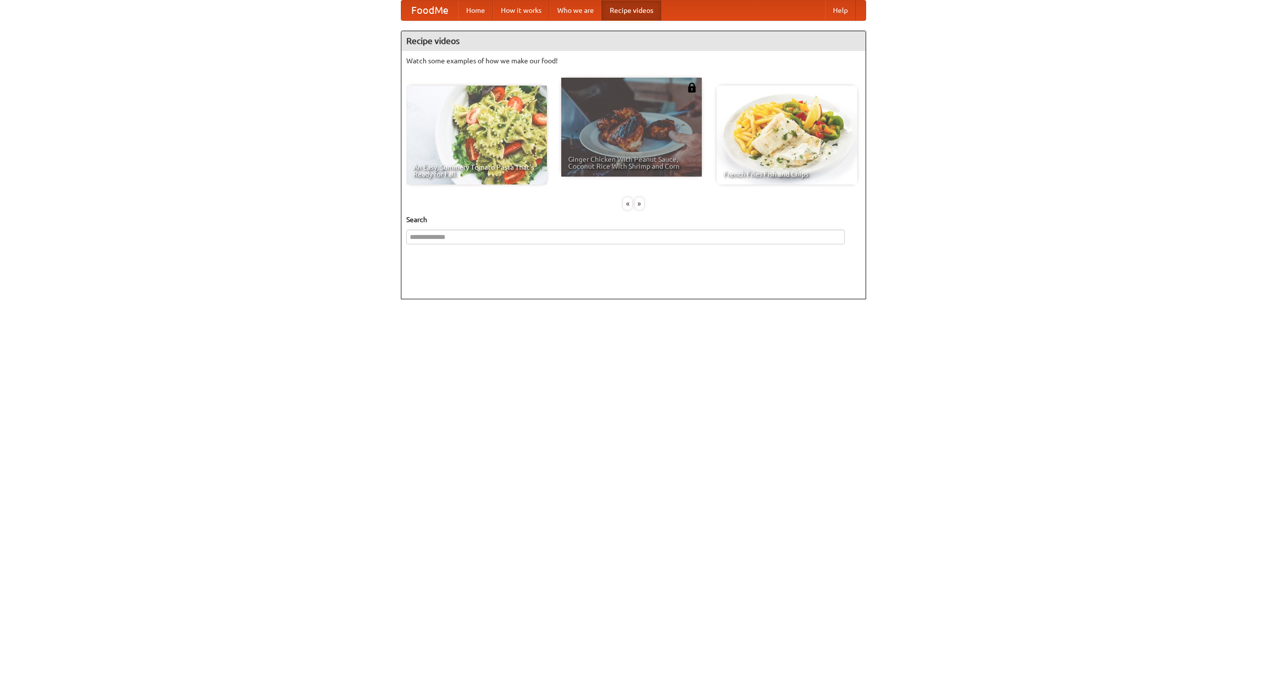 The width and height of the screenshot is (1267, 700). I want to click on a: An Easy, Summery Tomato Pasta That's Ready for Fall, so click(477, 135).